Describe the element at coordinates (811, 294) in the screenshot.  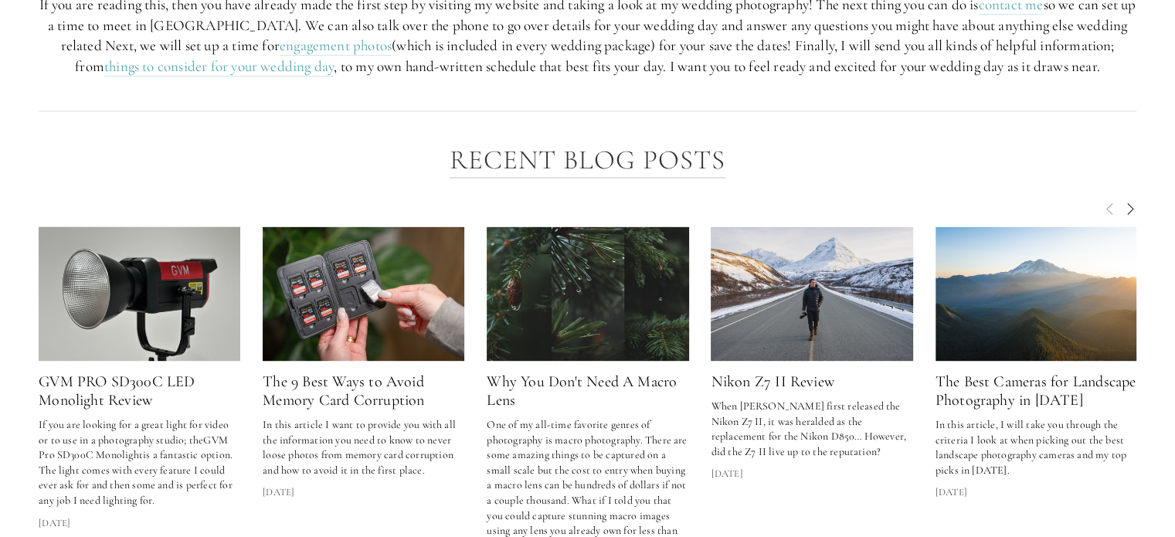
I see `img: Nikon Z7 II Review` at that location.